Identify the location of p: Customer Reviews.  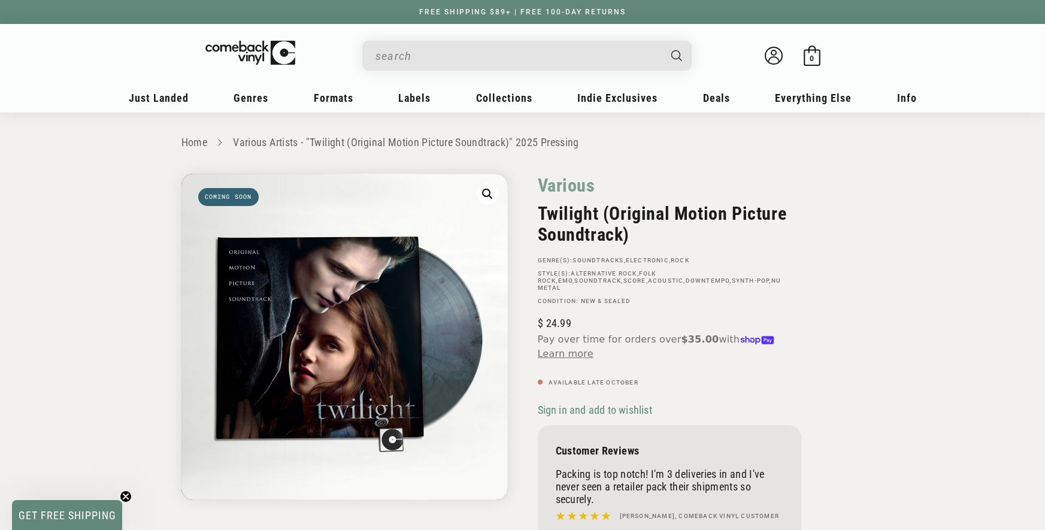
(669, 450).